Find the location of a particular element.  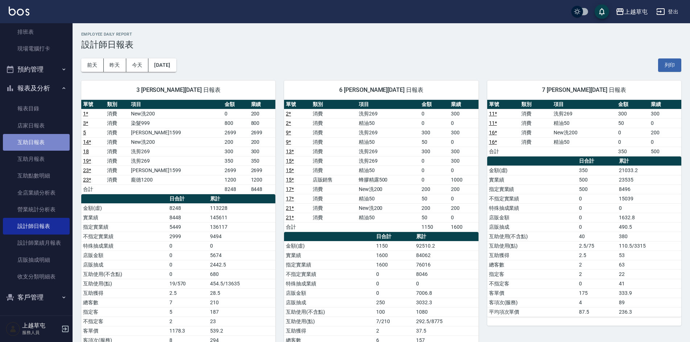

td: 5449 is located at coordinates (188, 227).